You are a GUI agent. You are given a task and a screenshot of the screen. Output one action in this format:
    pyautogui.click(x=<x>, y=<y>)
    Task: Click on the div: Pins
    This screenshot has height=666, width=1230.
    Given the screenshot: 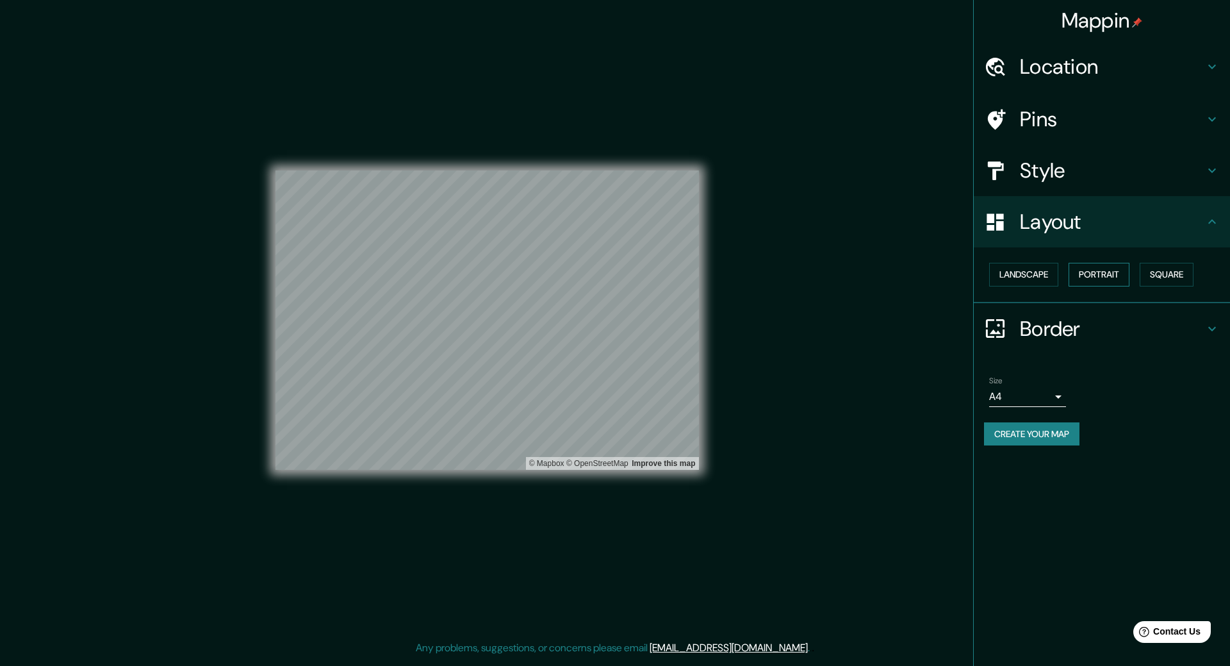 What is the action you would take?
    pyautogui.click(x=1102, y=119)
    